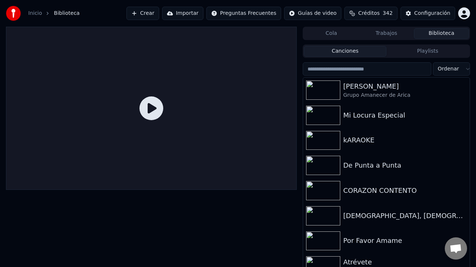 The width and height of the screenshot is (476, 267). What do you see at coordinates (387, 13) in the screenshot?
I see `span: 342` at bounding box center [387, 13].